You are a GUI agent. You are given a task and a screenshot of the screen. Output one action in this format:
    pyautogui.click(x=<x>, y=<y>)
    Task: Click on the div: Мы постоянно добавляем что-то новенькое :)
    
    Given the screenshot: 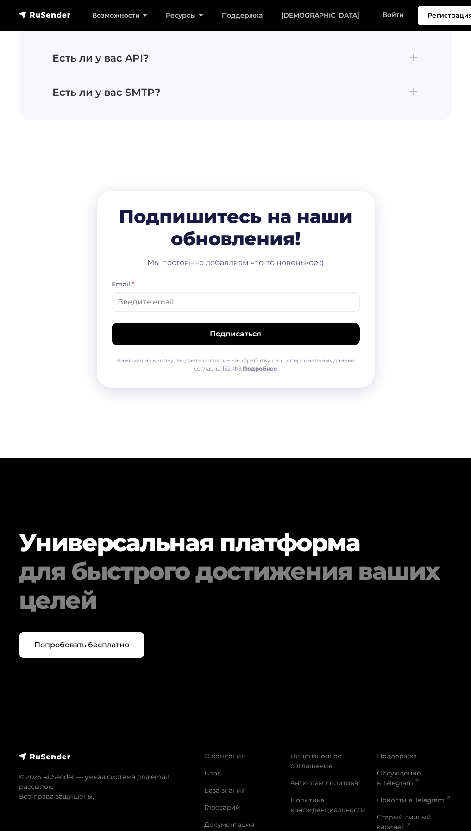 What is the action you would take?
    pyautogui.click(x=236, y=263)
    